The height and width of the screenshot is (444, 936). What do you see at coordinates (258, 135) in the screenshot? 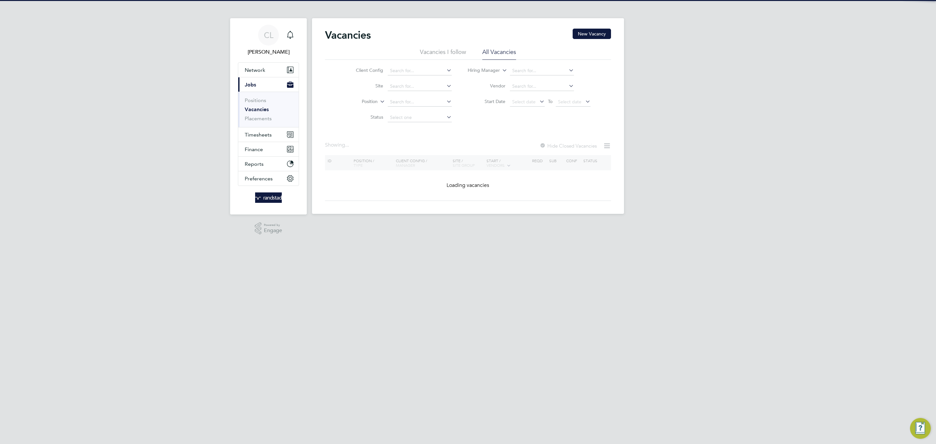
I see `span: Timesheets` at bounding box center [258, 135].